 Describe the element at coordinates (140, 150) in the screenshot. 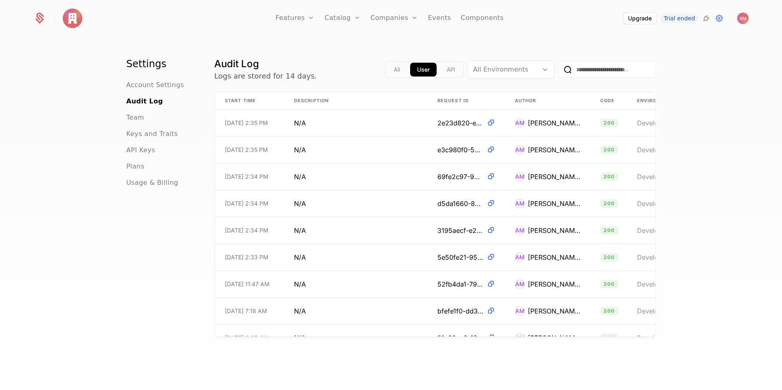

I see `span: API Keys` at that location.